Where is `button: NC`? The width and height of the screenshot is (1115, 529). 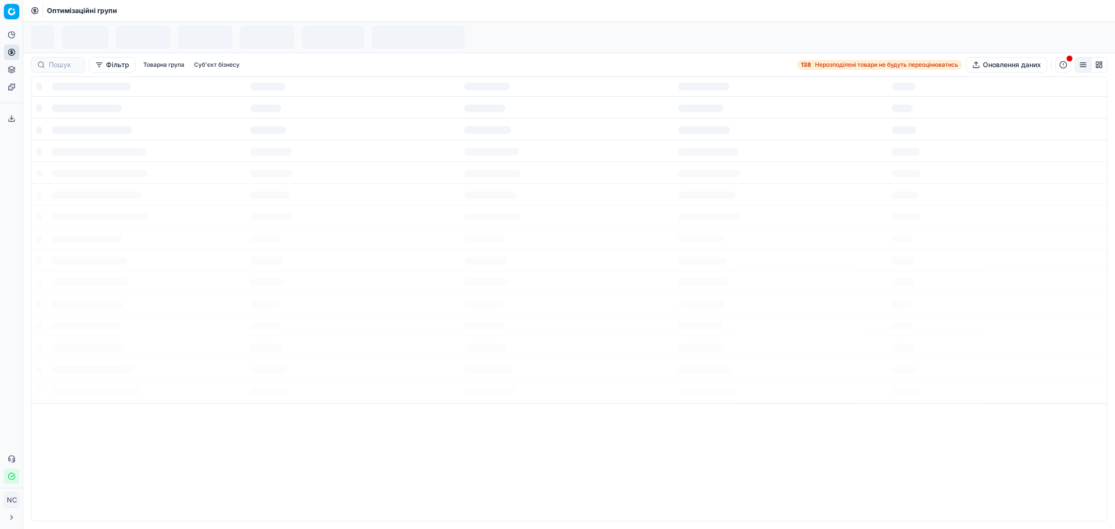 button: NC is located at coordinates (12, 500).